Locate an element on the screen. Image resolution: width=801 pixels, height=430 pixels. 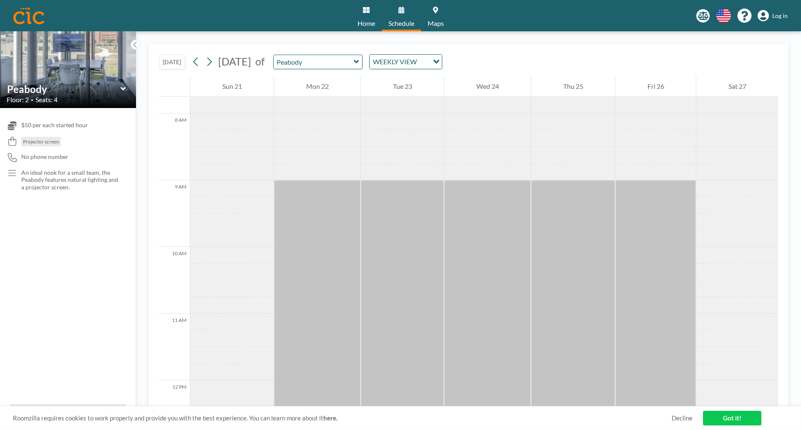
button: All resources is located at coordinates (68, 412).